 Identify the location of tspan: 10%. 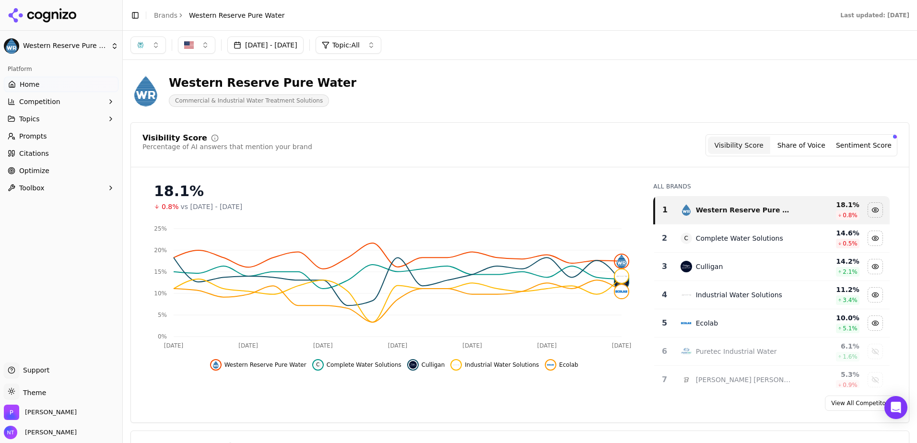
(160, 294).